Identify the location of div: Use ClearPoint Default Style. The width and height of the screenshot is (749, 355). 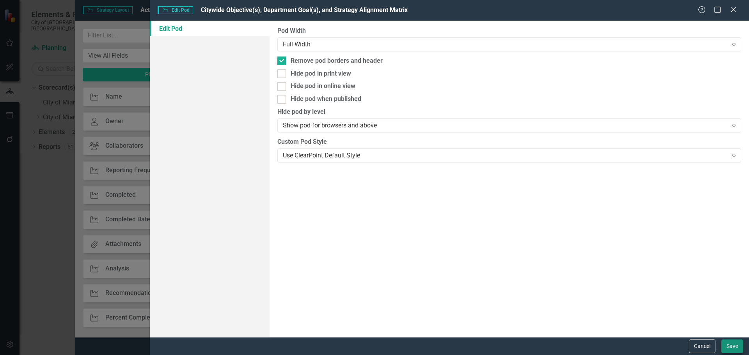
(505, 155).